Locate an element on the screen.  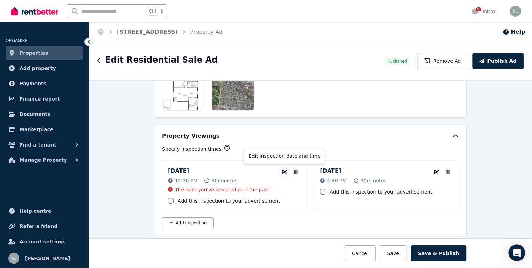
button: Save & Publish is located at coordinates (438, 253).